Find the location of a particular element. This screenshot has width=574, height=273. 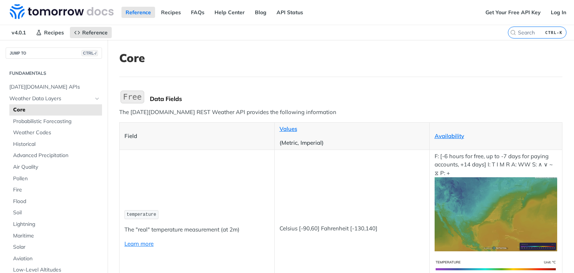

a: FAQs is located at coordinates (198, 12).